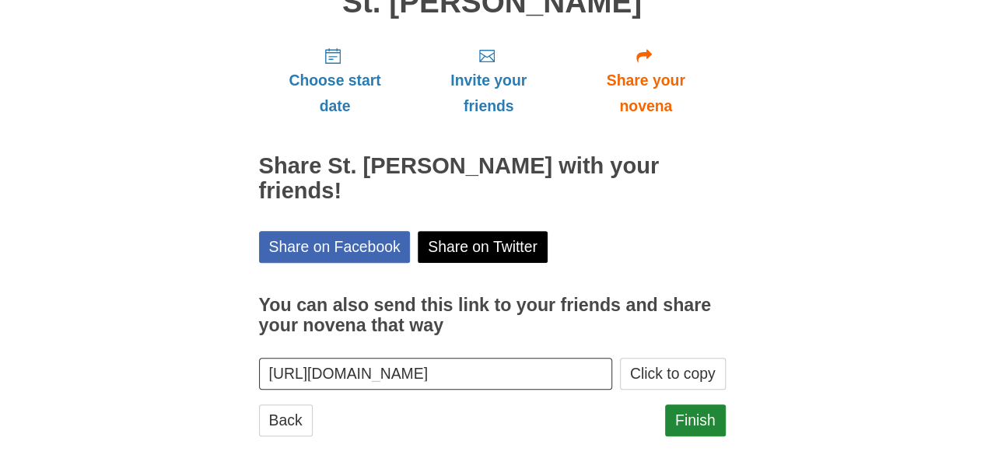  Describe the element at coordinates (488, 80) in the screenshot. I see `a: Invite your friends` at that location.